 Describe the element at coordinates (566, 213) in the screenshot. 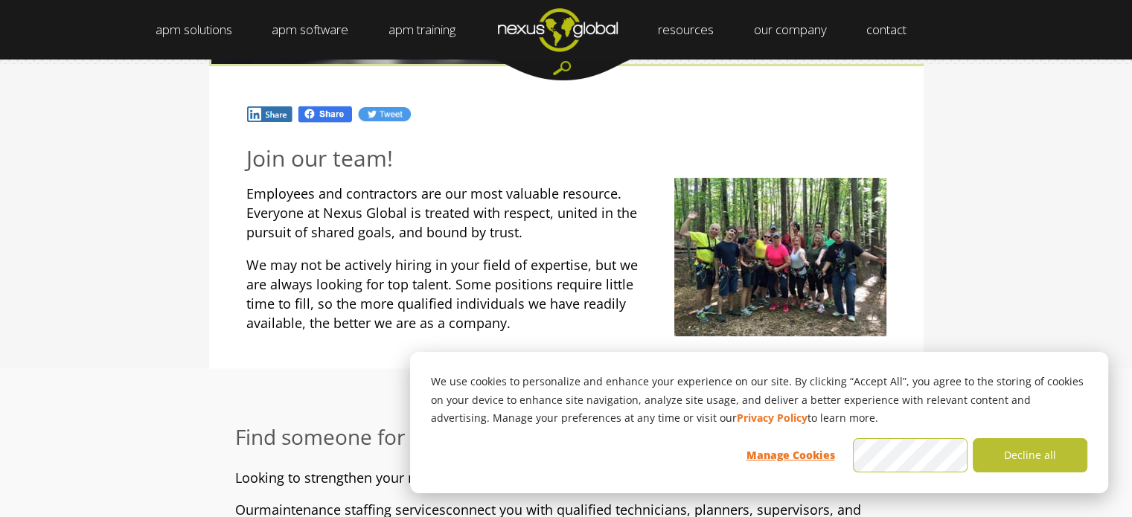

I see `p: Employees and contractors are our most valuable resource. Everyone at Nexus Global is treated wit...` at that location.